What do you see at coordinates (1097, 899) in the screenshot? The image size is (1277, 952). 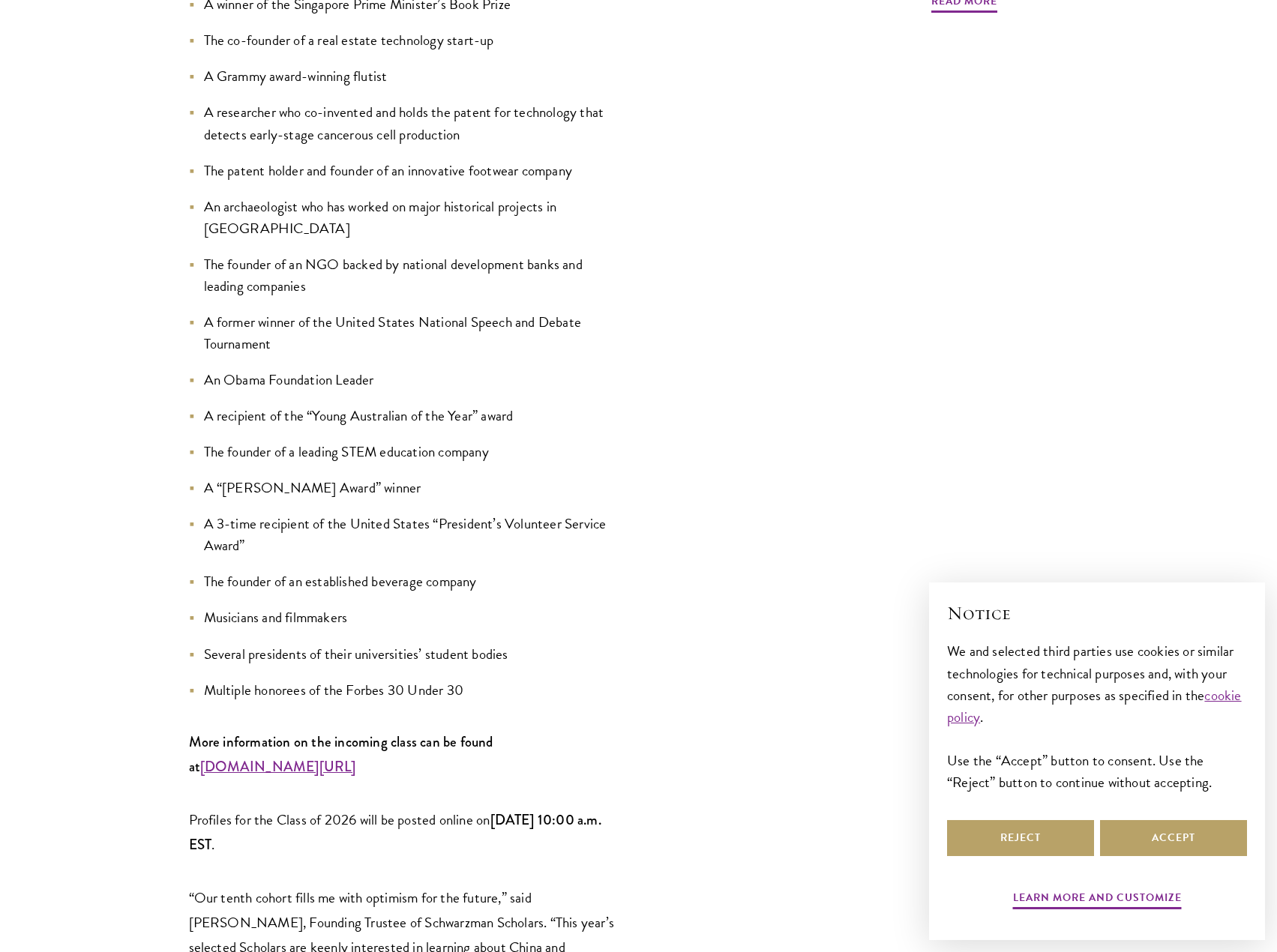 I see `button: Learn more and customize` at bounding box center [1097, 899].